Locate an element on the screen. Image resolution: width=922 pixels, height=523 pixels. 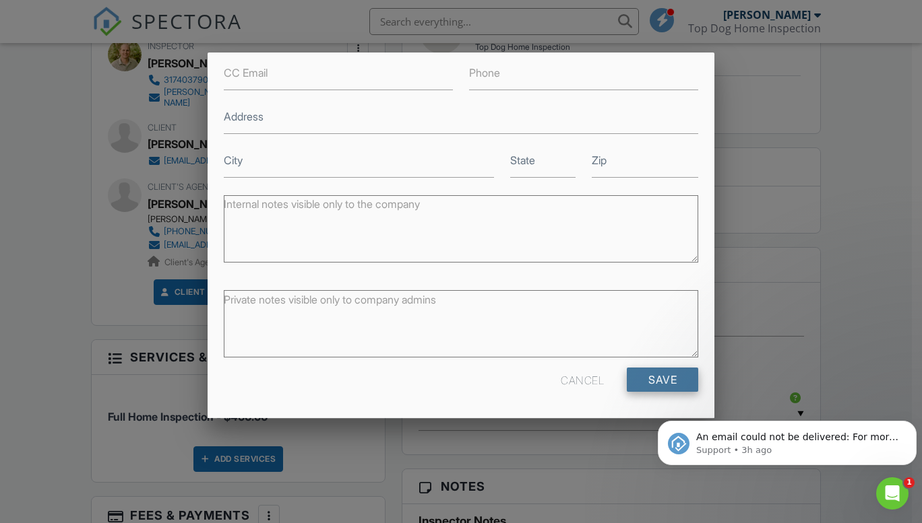
p: An email could not be delivered: For more information, view Why emails don't get delivered (Suppo... is located at coordinates (146, 45).